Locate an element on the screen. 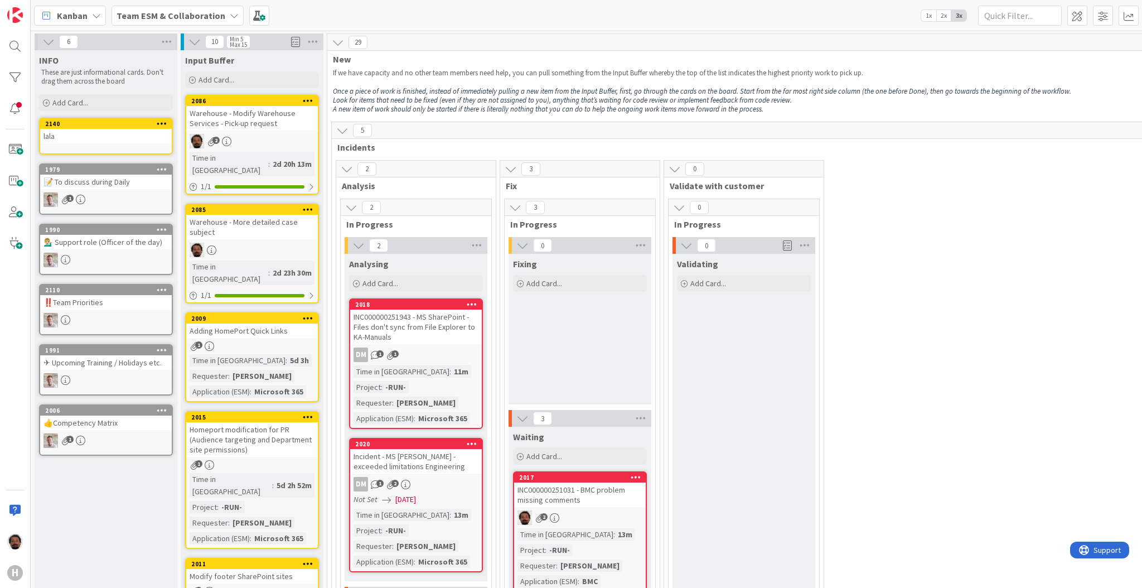  em: A new item of work should only be started if there is literally nothing that you can do to help t... is located at coordinates (548, 109).